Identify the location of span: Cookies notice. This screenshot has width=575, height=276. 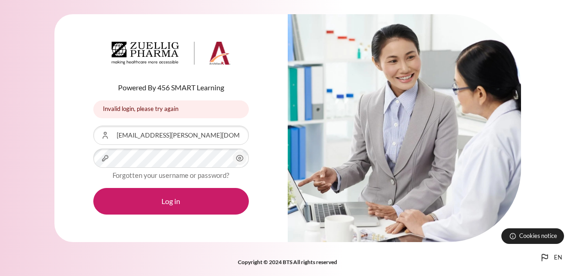
(538, 235).